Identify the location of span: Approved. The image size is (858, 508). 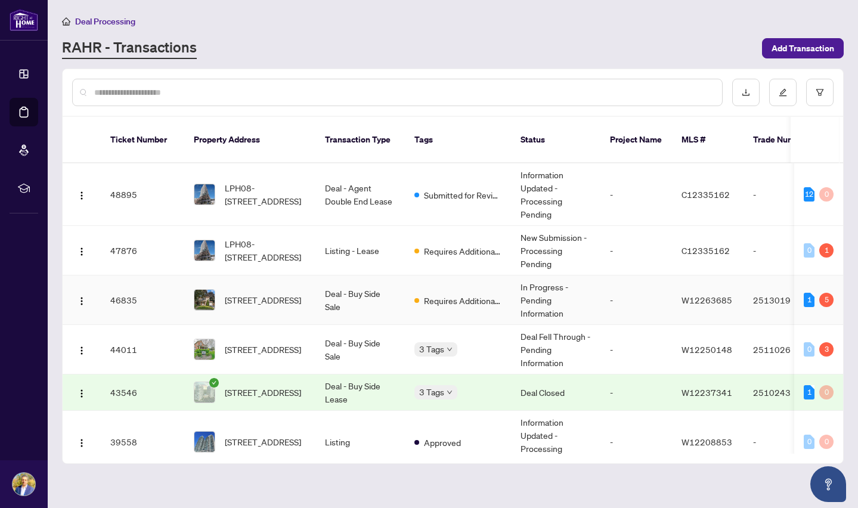
(442, 442).